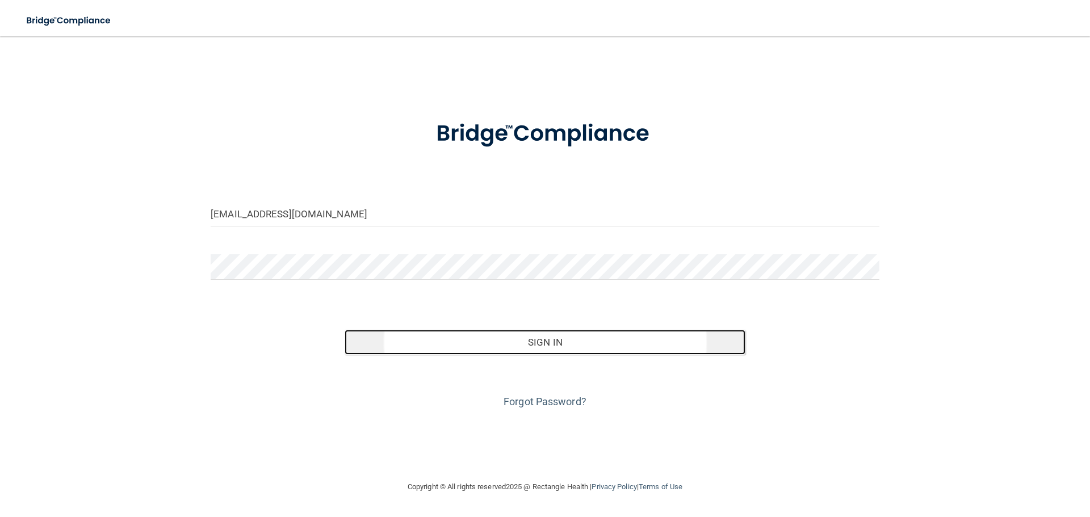  Describe the element at coordinates (661, 487) in the screenshot. I see `a: Terms of Use` at that location.